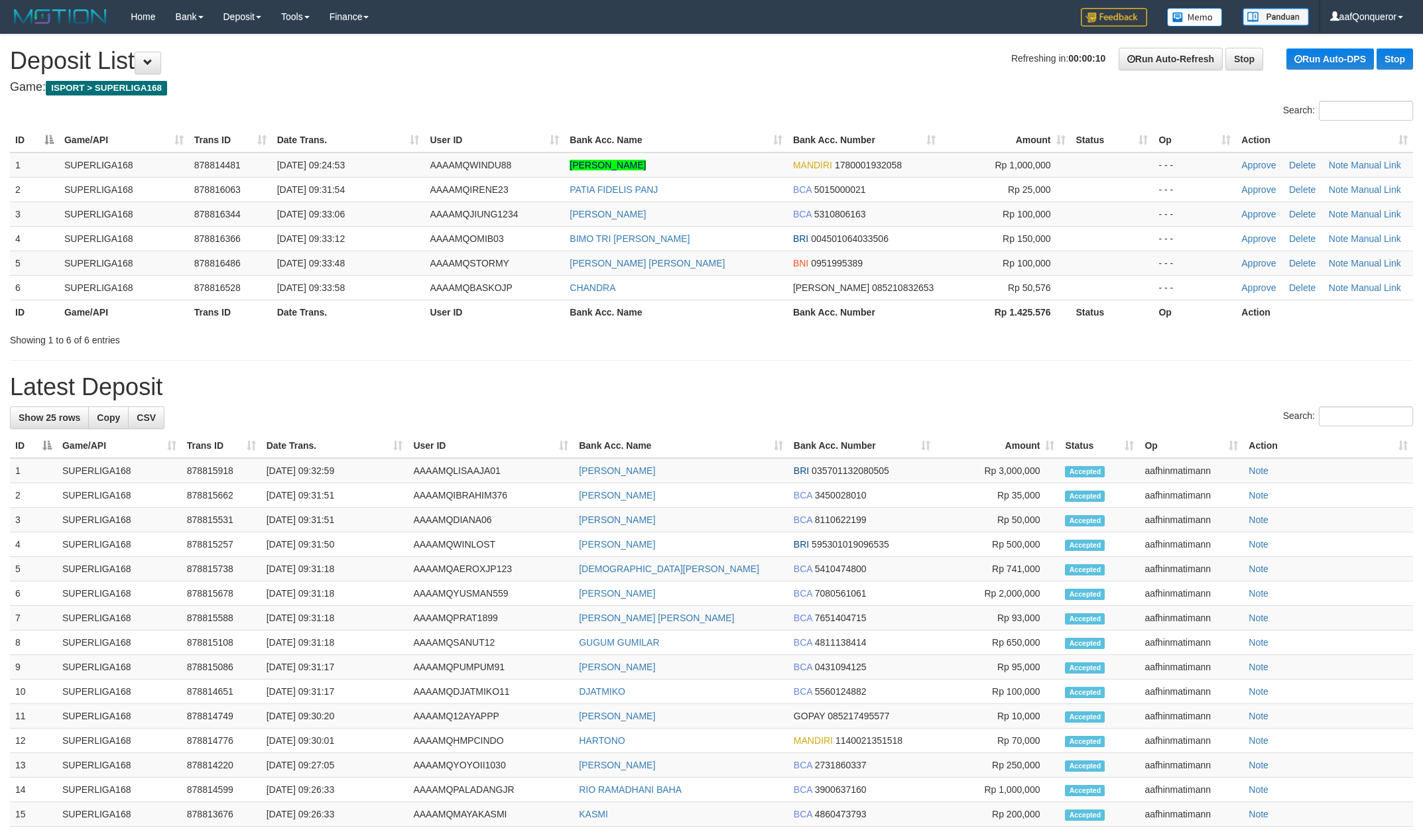 This screenshot has height=834, width=1423. What do you see at coordinates (491, 471) in the screenshot?
I see `td: AAAAMQLISAAJA01` at bounding box center [491, 471].